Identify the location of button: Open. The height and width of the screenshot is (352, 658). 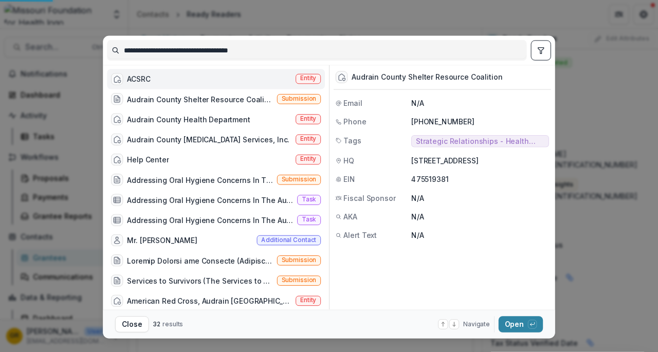
(520, 324).